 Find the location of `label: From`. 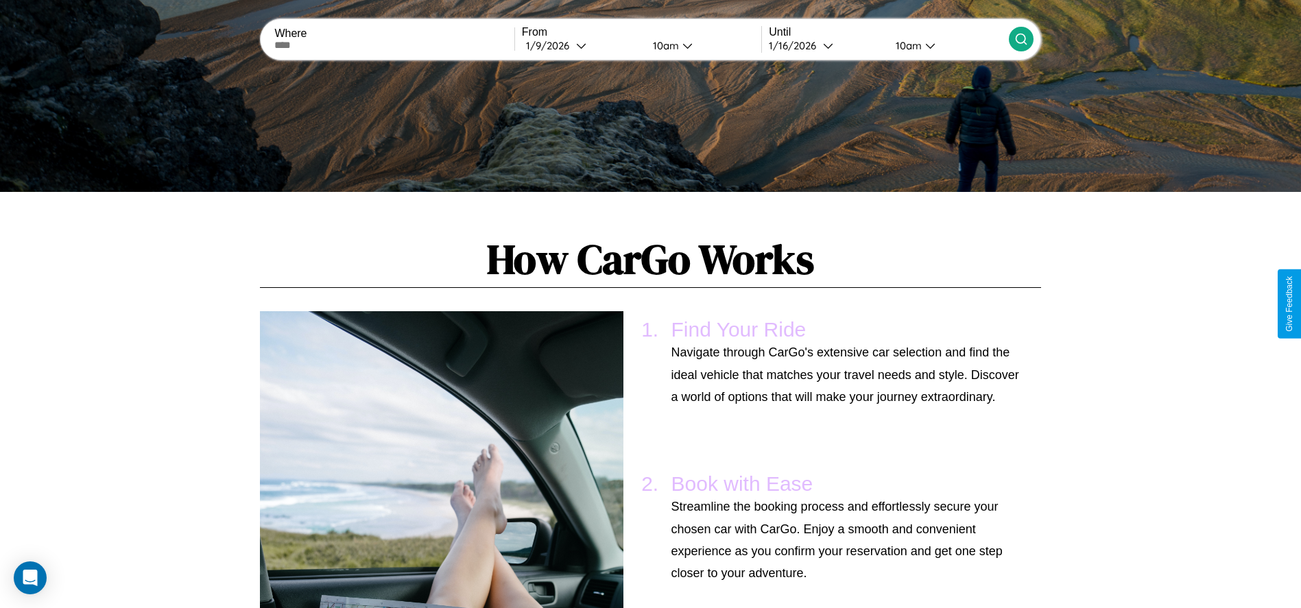

label: From is located at coordinates (641, 32).